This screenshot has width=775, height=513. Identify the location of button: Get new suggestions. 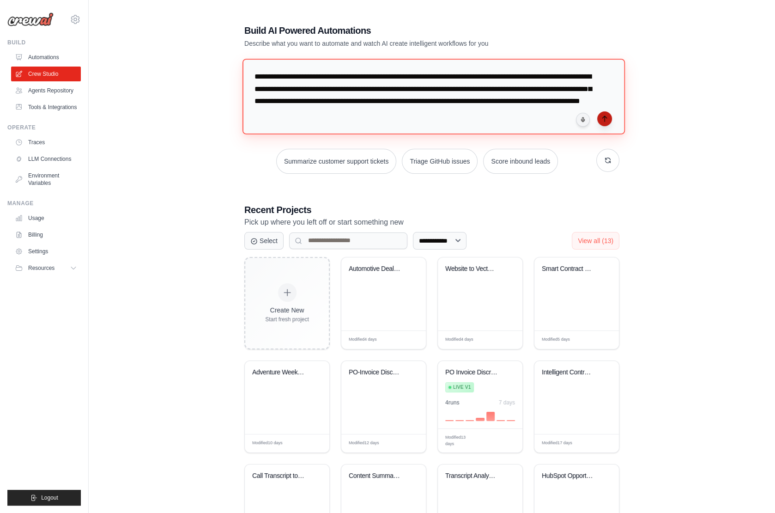
(608, 160).